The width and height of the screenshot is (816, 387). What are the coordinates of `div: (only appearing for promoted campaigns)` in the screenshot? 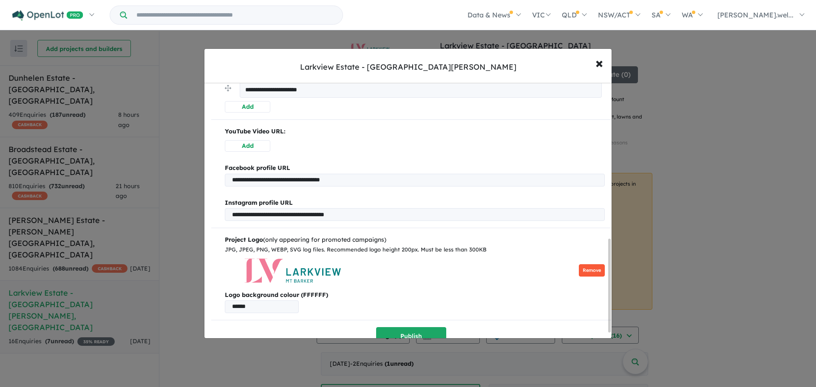 It's located at (415, 240).